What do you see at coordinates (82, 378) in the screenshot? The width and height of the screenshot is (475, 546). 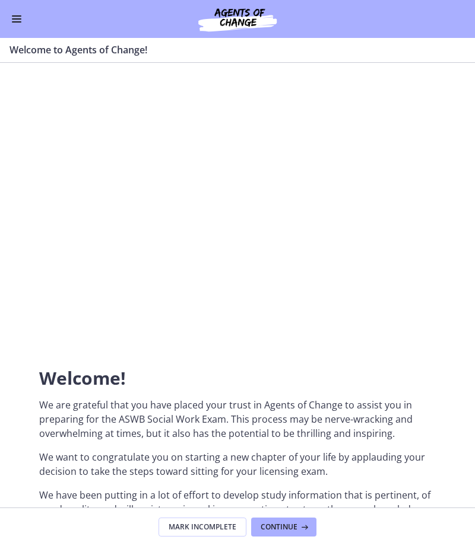 I see `span: Welcome!` at bounding box center [82, 378].